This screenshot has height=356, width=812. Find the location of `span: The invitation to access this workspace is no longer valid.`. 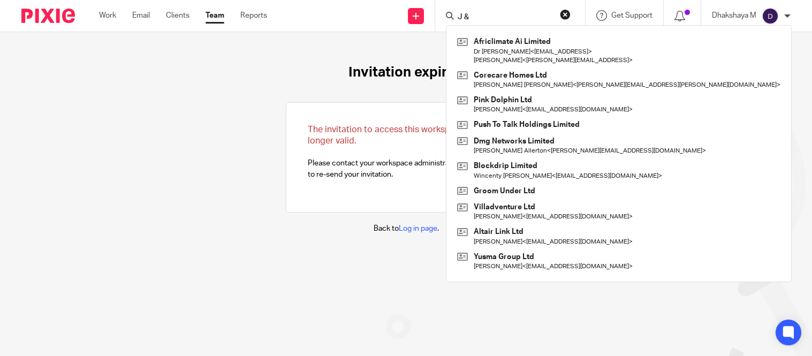

span: The invitation to access this workspace is no longer valid. is located at coordinates (397, 135).